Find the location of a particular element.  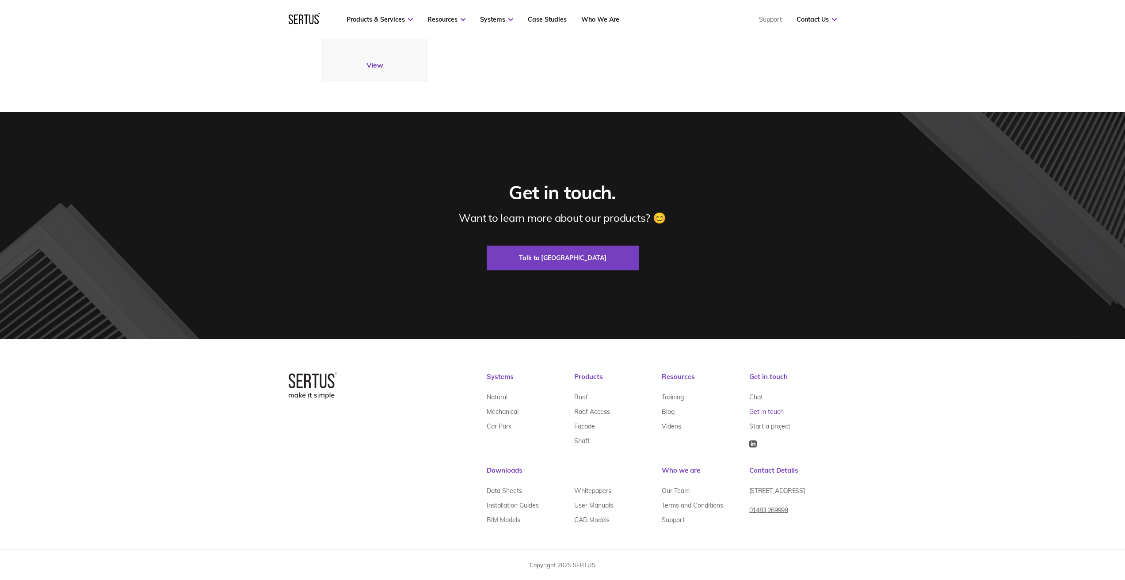

a: Products & Services is located at coordinates (380, 19).